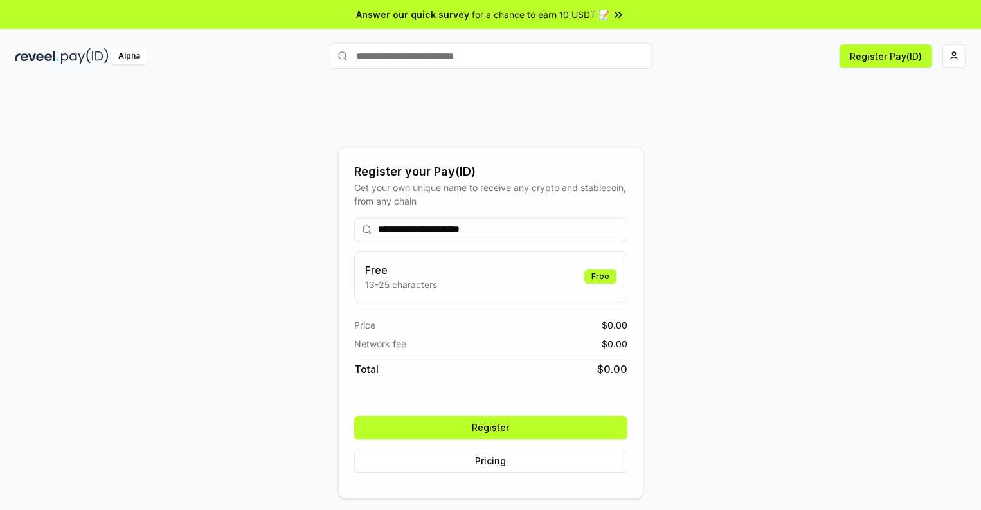 This screenshot has width=981, height=510. I want to click on span: for a chance to earn 10 USDT 📝, so click(540, 14).